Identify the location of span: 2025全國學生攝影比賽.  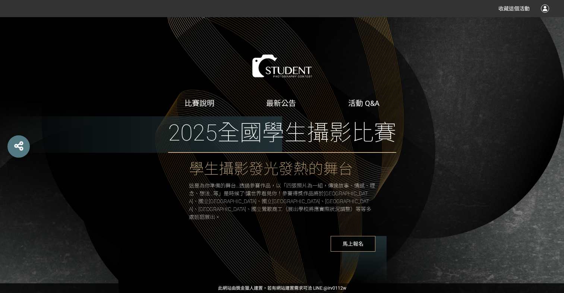
(282, 135).